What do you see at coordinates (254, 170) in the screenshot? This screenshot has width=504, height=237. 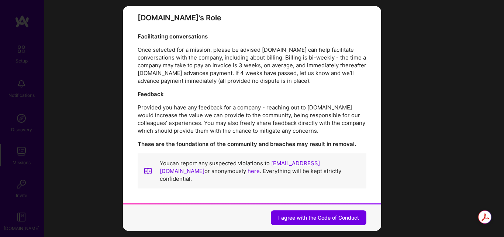 I see `a: here` at bounding box center [254, 170].